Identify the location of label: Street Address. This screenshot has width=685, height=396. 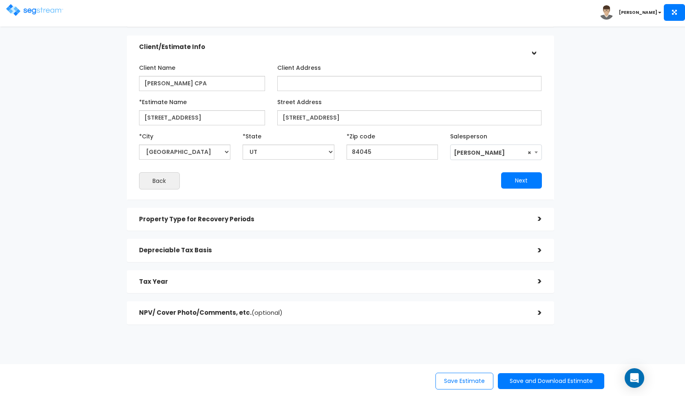
(299, 100).